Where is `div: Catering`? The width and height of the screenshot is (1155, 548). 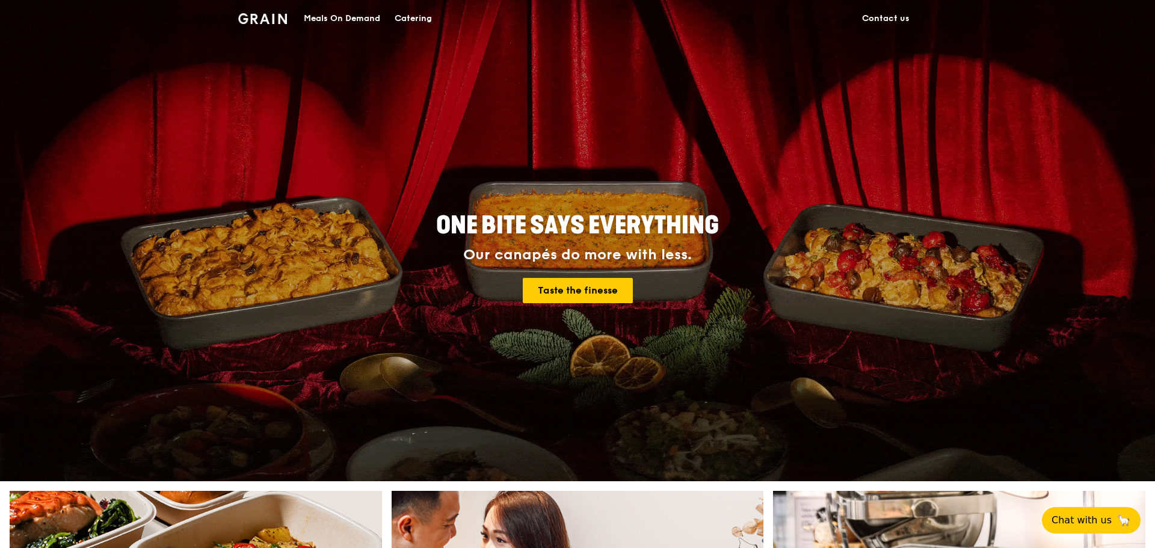 div: Catering is located at coordinates (413, 19).